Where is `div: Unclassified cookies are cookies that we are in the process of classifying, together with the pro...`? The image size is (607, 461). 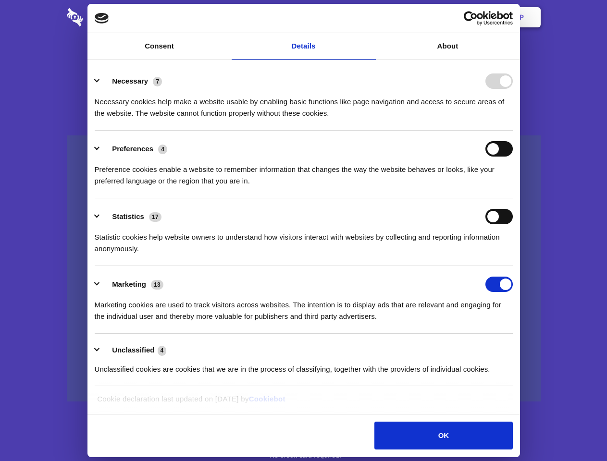 div: Unclassified cookies are cookies that we are in the process of classifying, together with the pro... is located at coordinates (304, 366).